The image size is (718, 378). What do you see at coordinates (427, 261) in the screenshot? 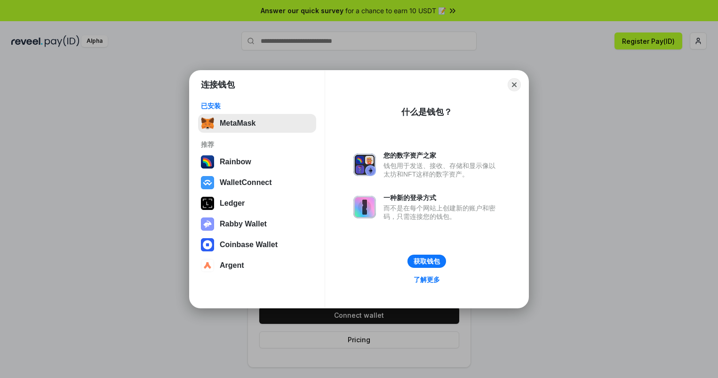
I see `div: 获取钱包` at bounding box center [427, 261].